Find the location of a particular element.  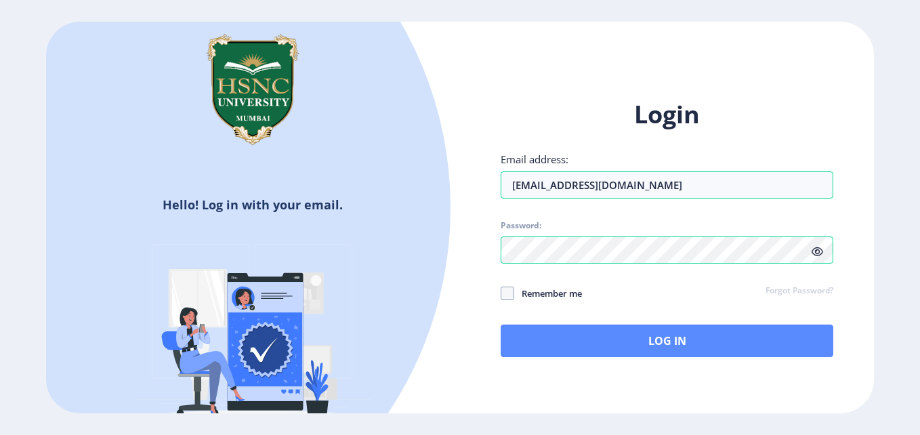

label: Password: is located at coordinates (521, 226).